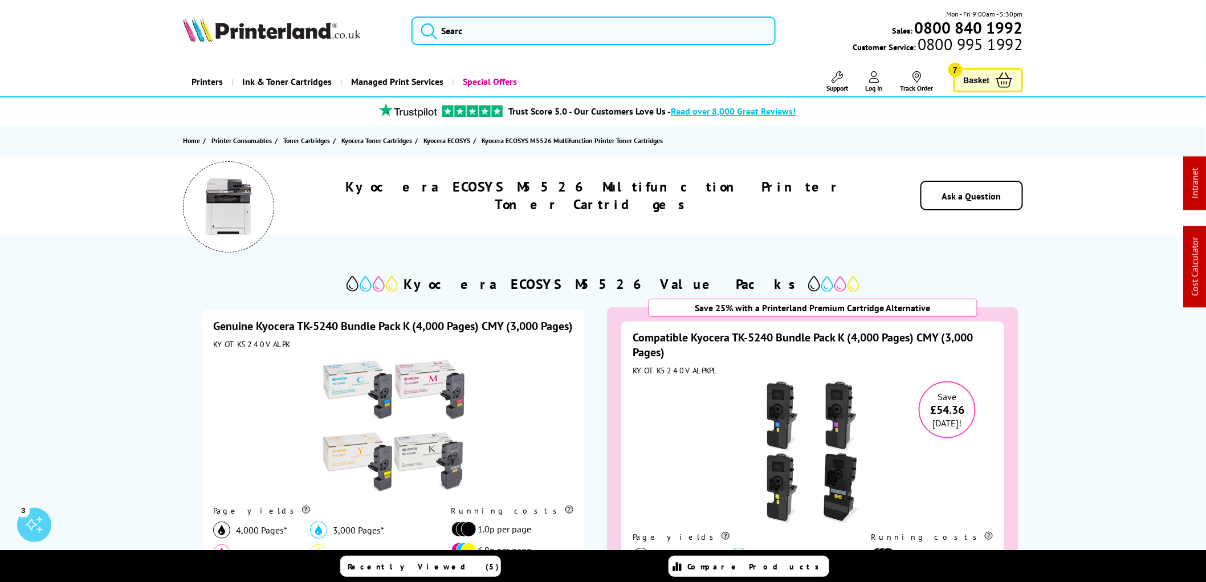 The height and width of the screenshot is (582, 1206). What do you see at coordinates (421, 566) in the screenshot?
I see `a: Recently Viewed (5)` at bounding box center [421, 566].